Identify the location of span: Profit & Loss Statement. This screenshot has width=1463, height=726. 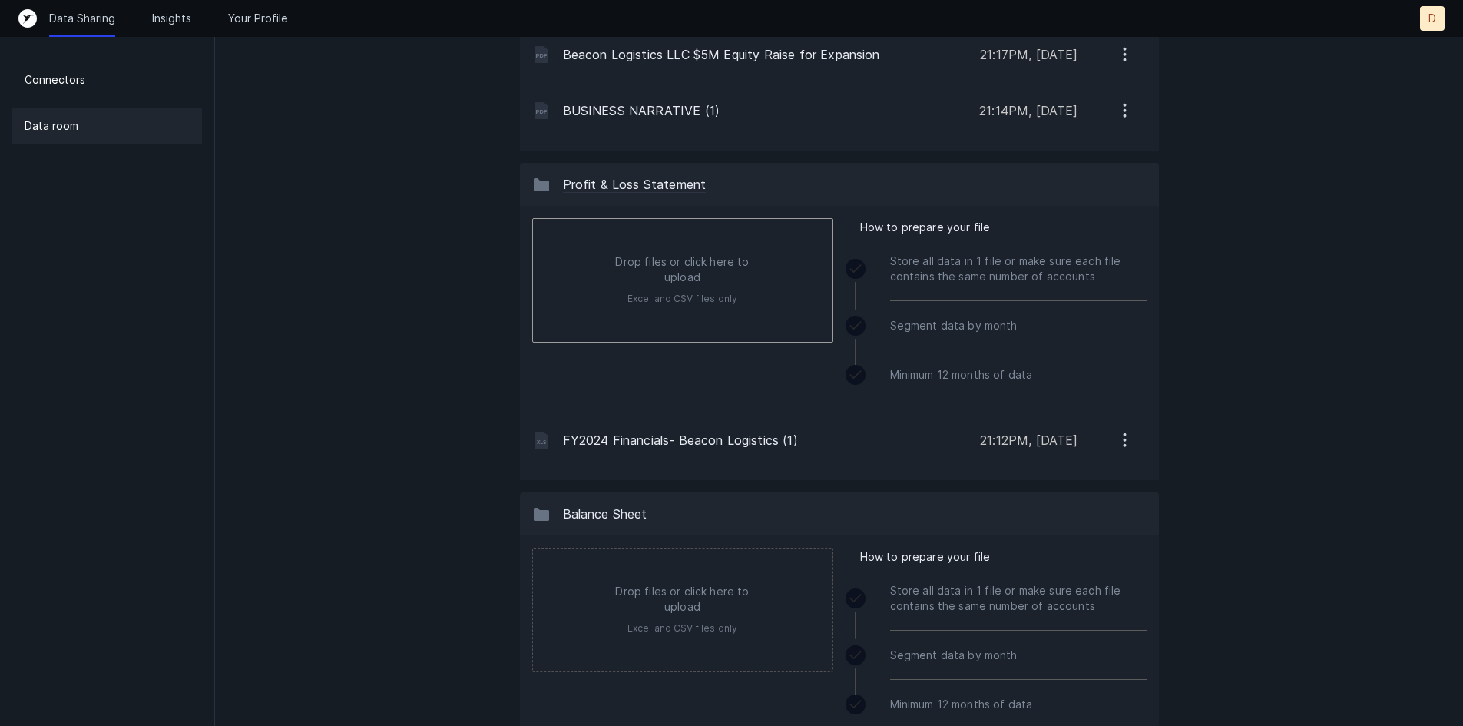
(634, 184).